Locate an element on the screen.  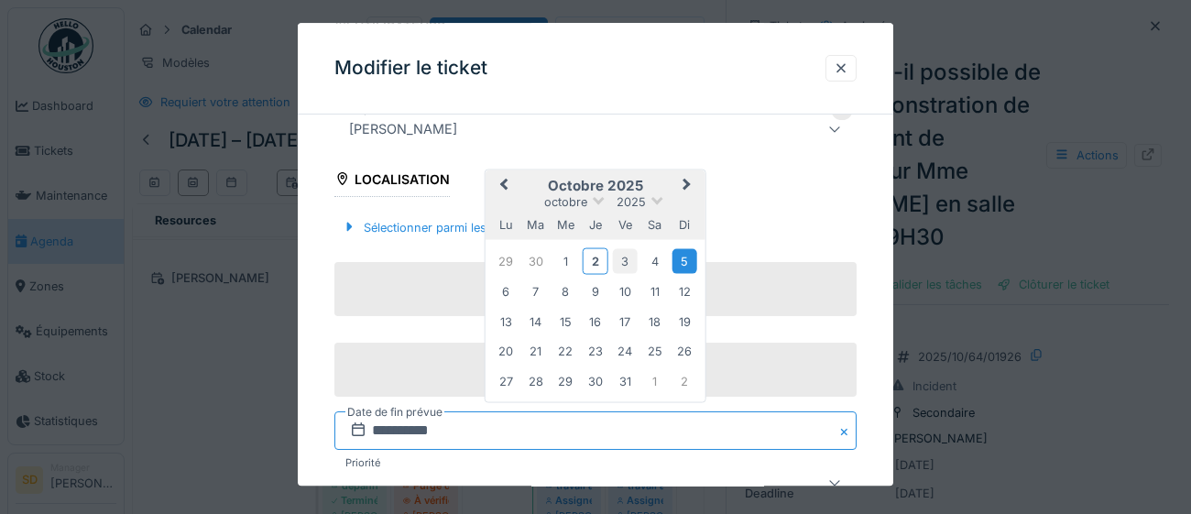
div: samedi is located at coordinates (654, 225).